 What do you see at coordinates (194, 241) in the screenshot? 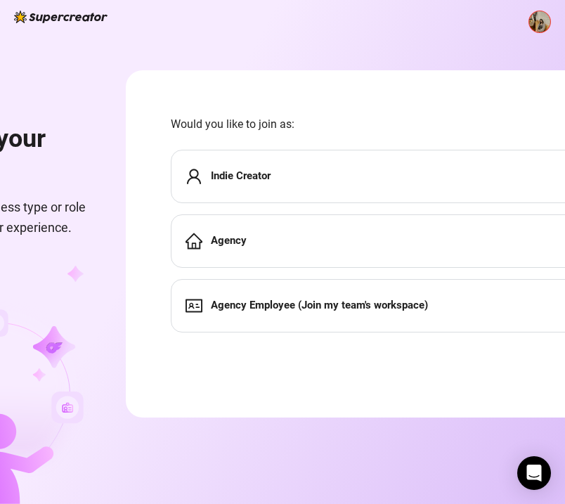
I see `span: home` at bounding box center [194, 241].